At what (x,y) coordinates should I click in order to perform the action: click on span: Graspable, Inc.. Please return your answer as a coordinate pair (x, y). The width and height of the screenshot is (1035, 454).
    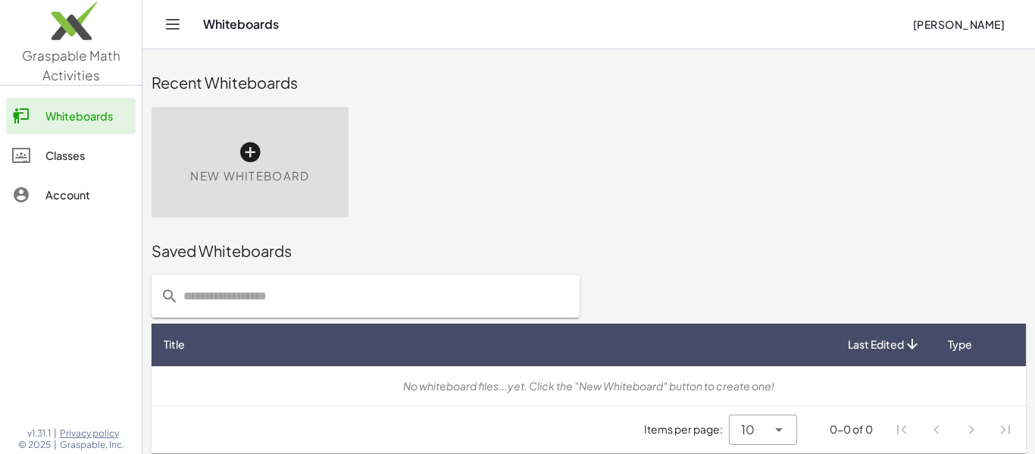
    Looking at the image, I should click on (92, 445).